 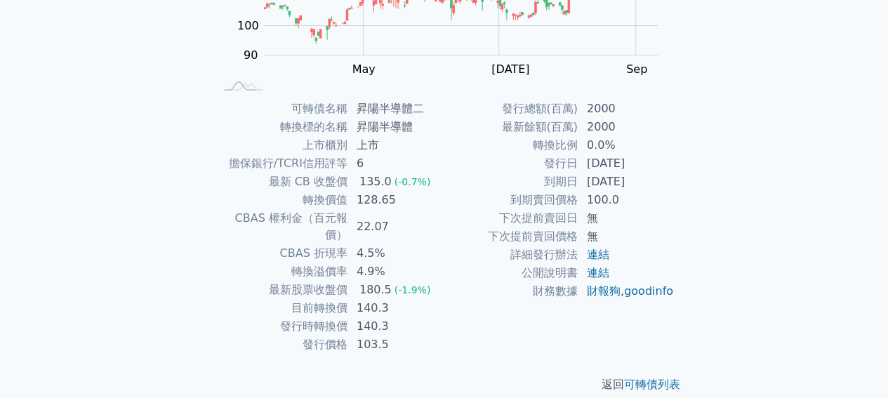 I want to click on td: 103.5, so click(x=396, y=345).